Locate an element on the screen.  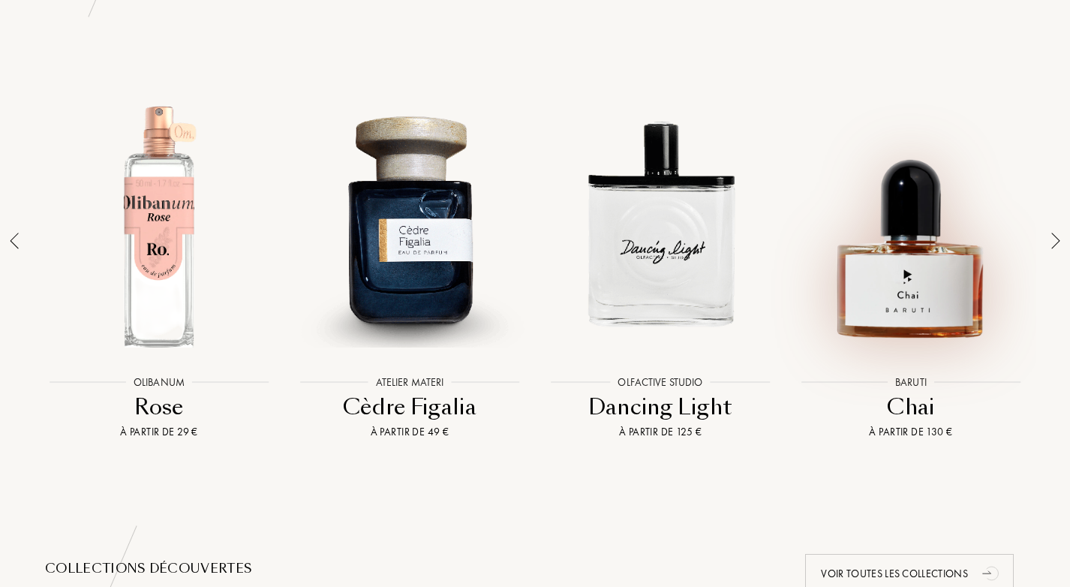
div: Cèdre Figalia is located at coordinates (410, 407).